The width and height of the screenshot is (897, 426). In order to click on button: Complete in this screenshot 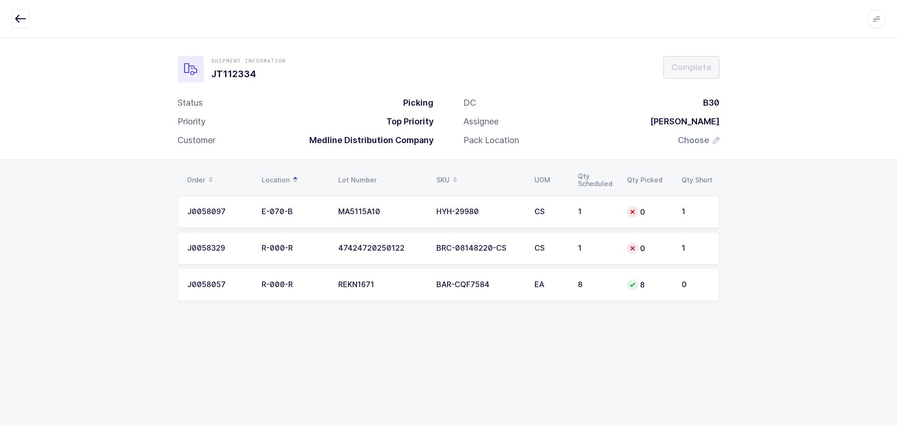, I will do `click(692, 67)`.